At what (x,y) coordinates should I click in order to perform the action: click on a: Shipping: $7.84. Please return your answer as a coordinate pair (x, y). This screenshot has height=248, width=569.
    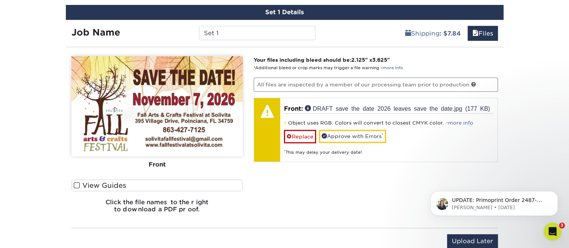
    Looking at the image, I should click on (433, 33).